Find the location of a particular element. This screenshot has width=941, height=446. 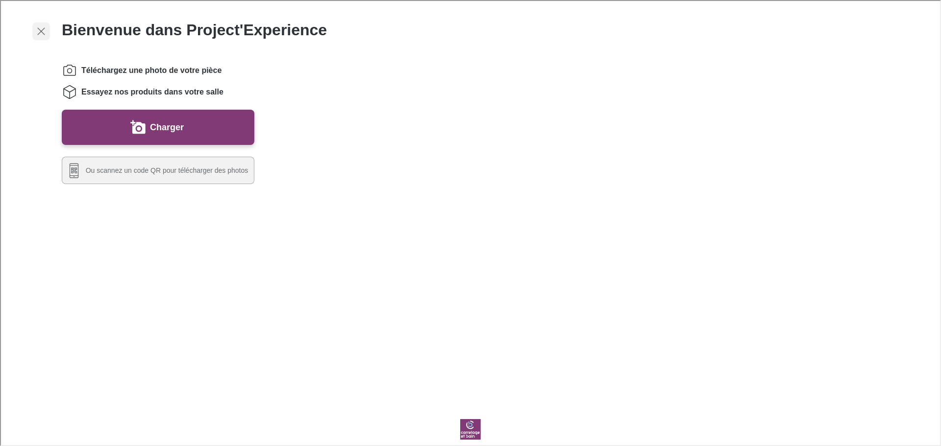

a: Visit Carrelage et Bain homepage is located at coordinates (469, 429).